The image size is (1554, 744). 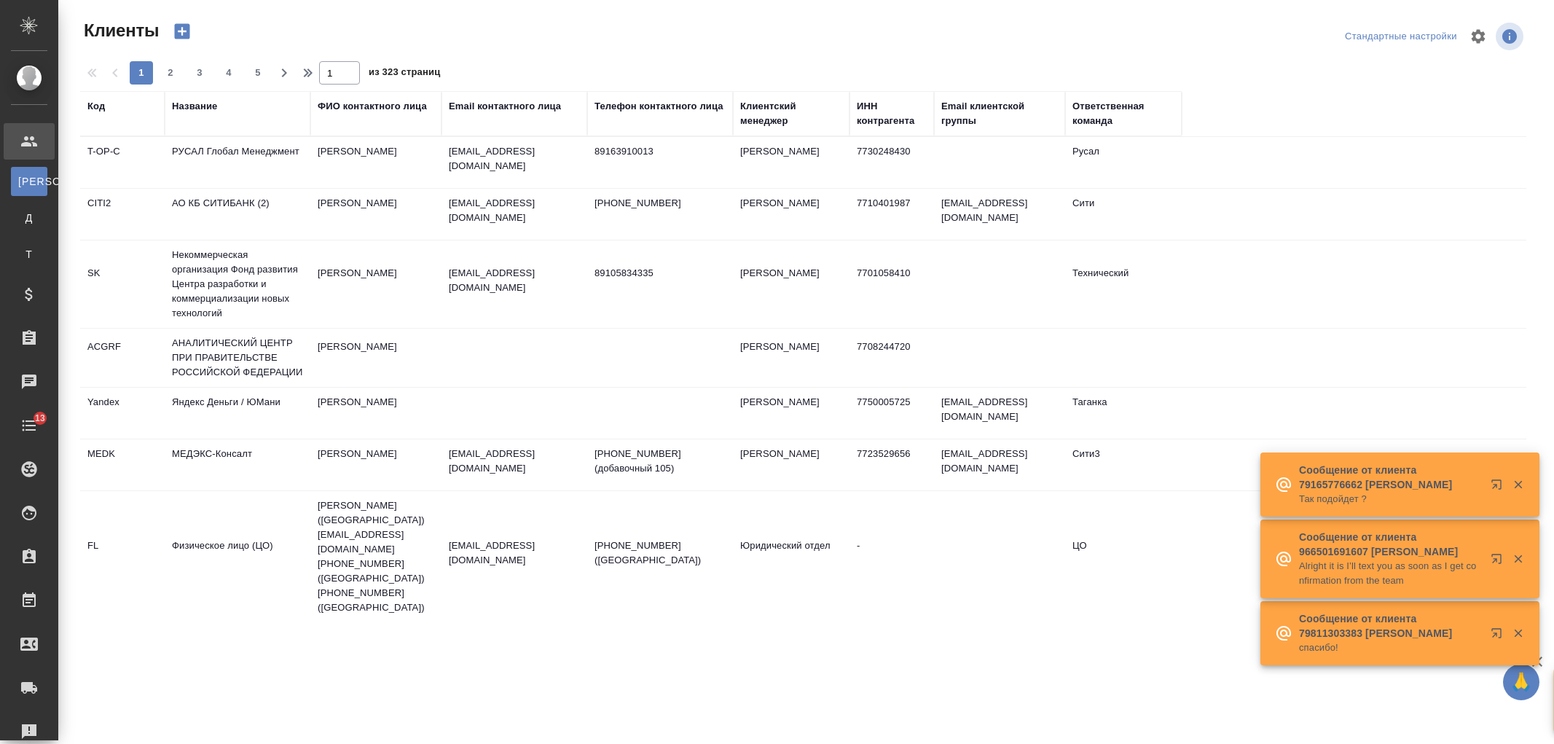 What do you see at coordinates (892, 358) in the screenshot?
I see `td: 7708244720` at bounding box center [892, 358].